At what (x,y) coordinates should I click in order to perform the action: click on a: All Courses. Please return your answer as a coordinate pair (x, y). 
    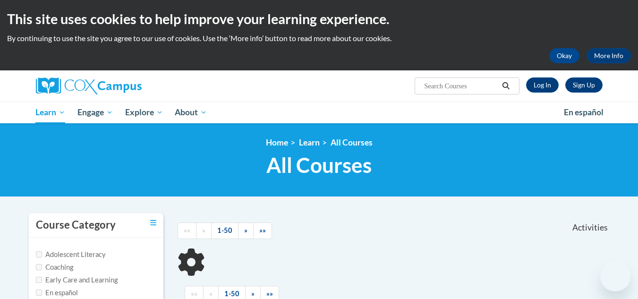
    Looking at the image, I should click on (352, 142).